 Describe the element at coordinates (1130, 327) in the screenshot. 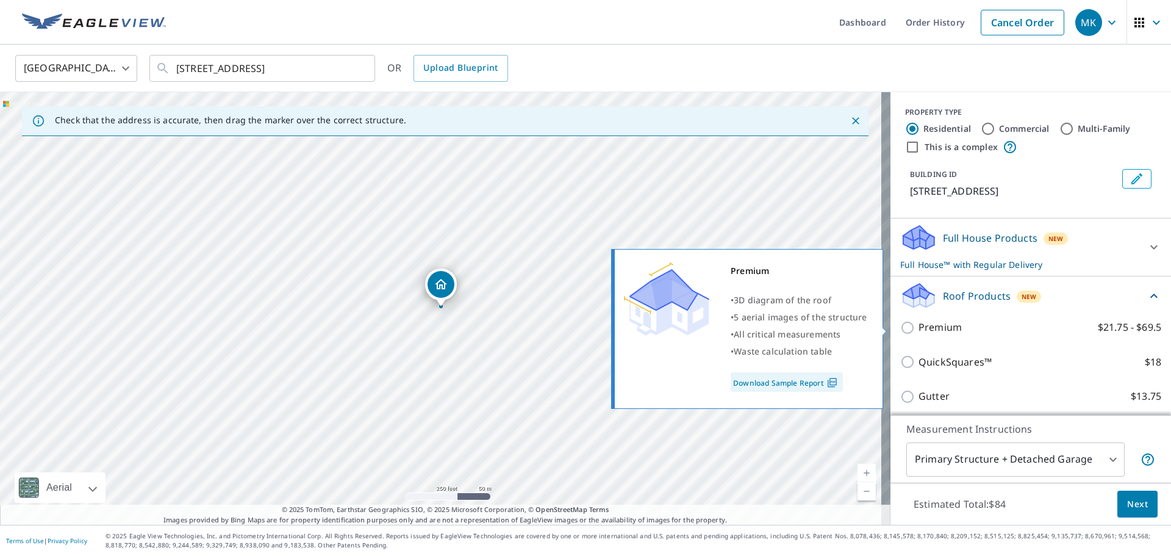

I see `p: $21.75 - $69.5` at that location.